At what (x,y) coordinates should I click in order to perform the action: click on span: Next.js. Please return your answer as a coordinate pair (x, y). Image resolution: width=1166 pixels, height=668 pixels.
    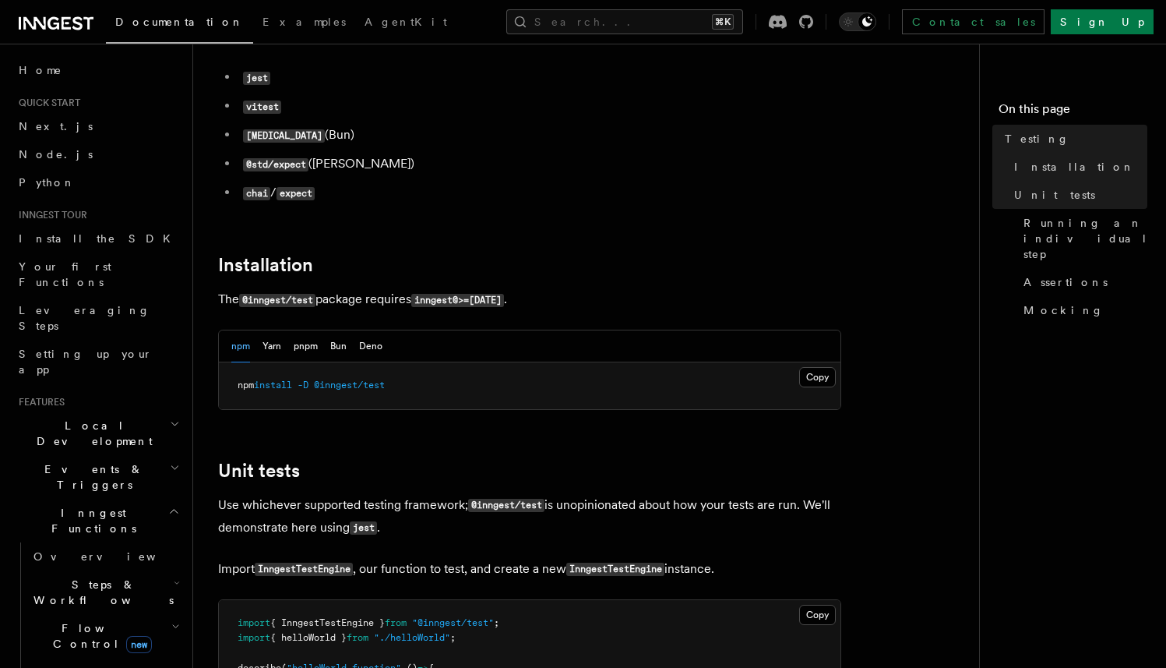
    Looking at the image, I should click on (55, 126).